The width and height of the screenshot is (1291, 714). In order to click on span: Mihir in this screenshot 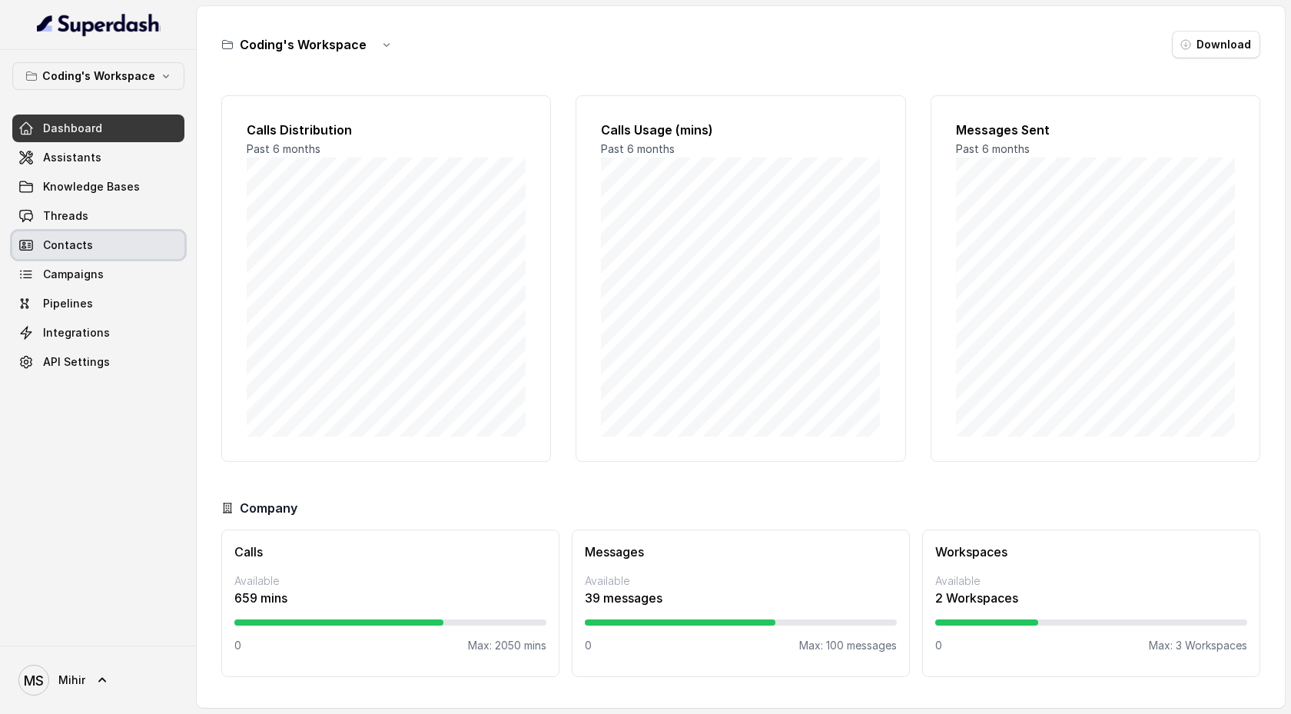, I will do `click(71, 680)`.